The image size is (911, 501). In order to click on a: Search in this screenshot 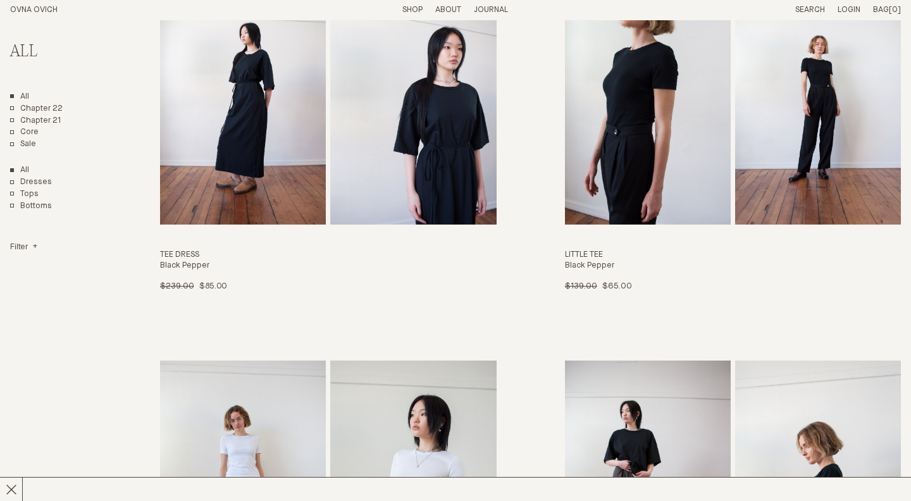, I will do `click(810, 9)`.